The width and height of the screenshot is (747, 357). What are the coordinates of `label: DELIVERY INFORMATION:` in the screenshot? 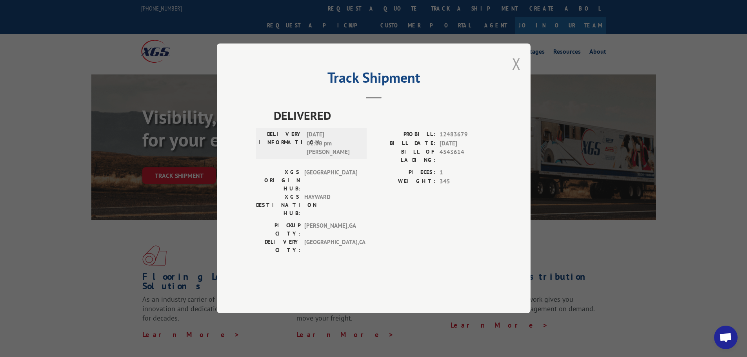 It's located at (280, 144).